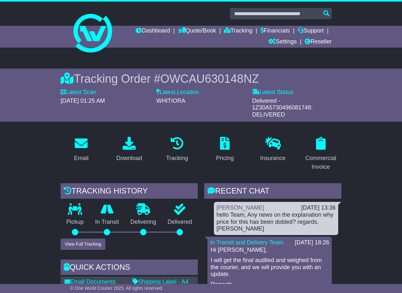  I want to click on p: Regards,, so click(270, 285).